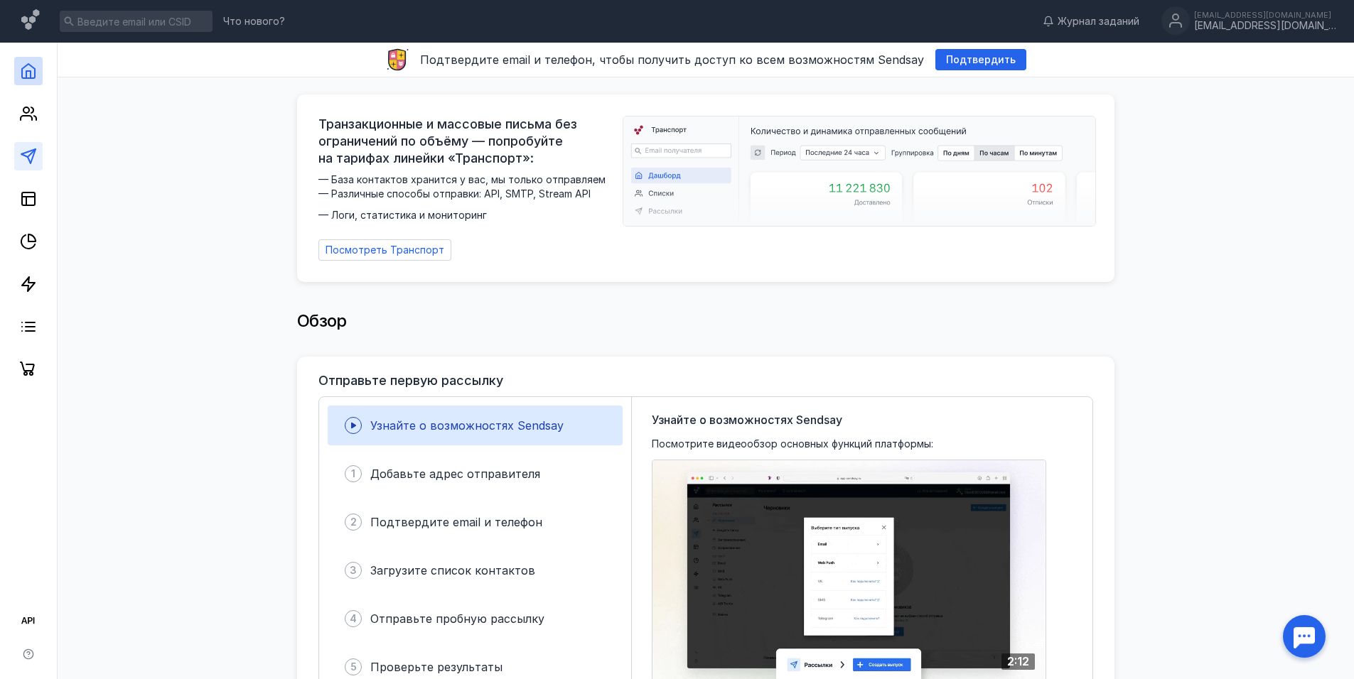  I want to click on button: Подтвердить, so click(980, 60).